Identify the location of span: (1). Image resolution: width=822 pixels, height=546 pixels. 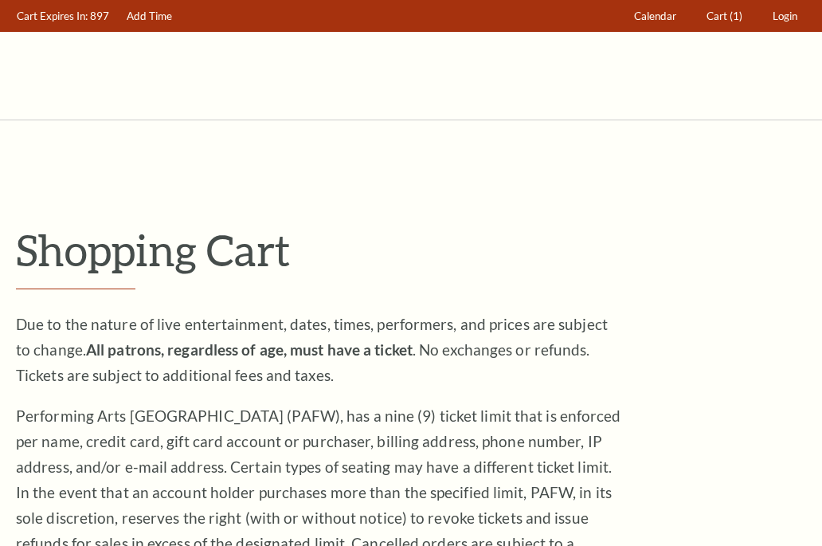
(736, 16).